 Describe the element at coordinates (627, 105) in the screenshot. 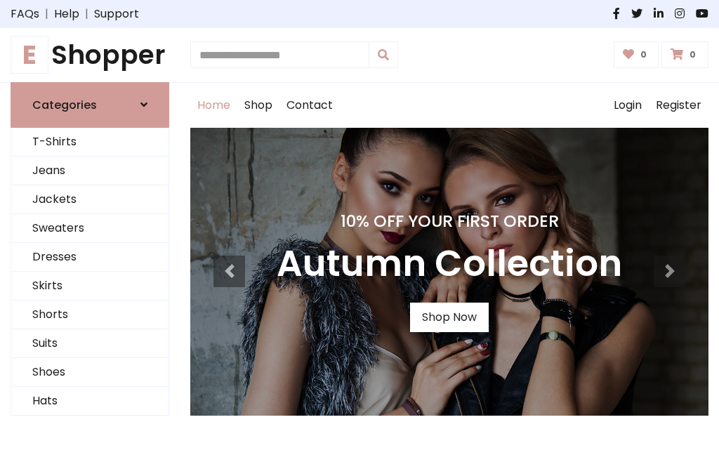

I see `a: Login` at that location.